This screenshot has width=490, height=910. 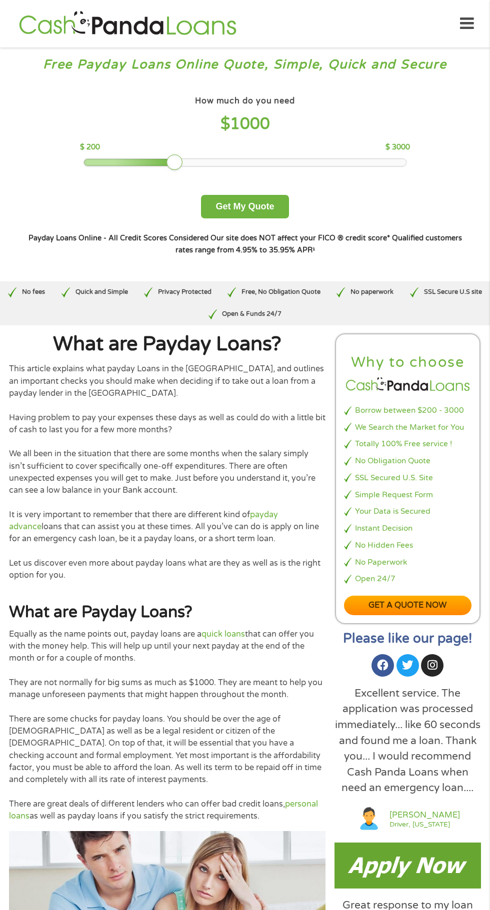 What do you see at coordinates (407, 444) in the screenshot?
I see `li: Totally 100% Free service !` at bounding box center [407, 444].